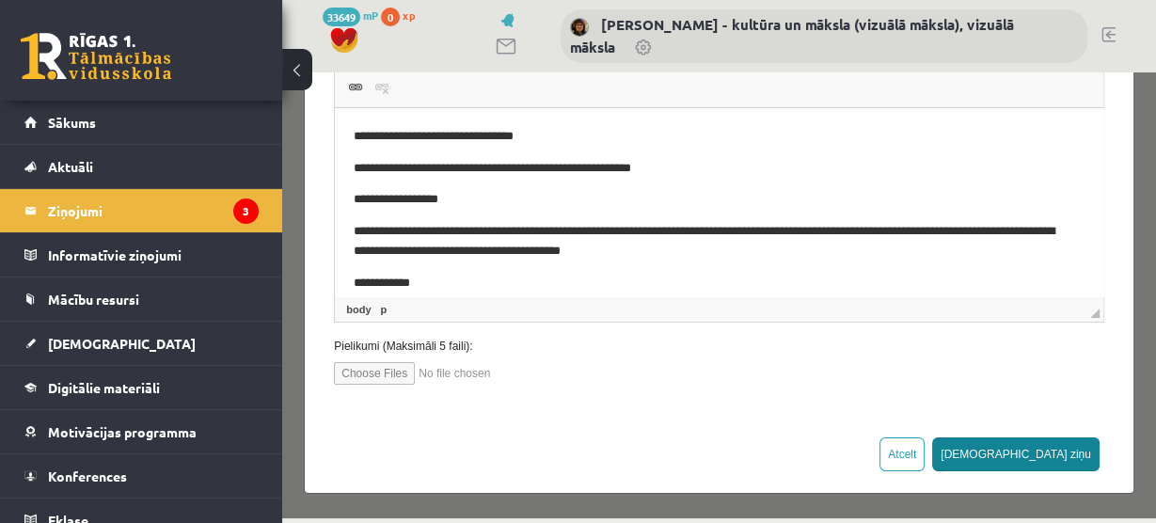 The height and width of the screenshot is (523, 1156). What do you see at coordinates (141, 166) in the screenshot?
I see `a: Aktuāli` at bounding box center [141, 166].